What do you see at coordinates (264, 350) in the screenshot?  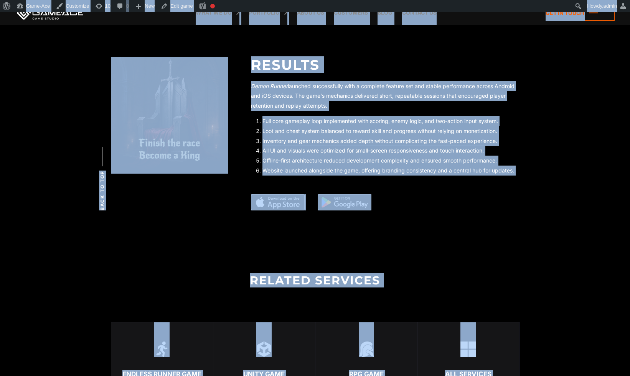 I see `img: Unity logo footer` at bounding box center [264, 350].